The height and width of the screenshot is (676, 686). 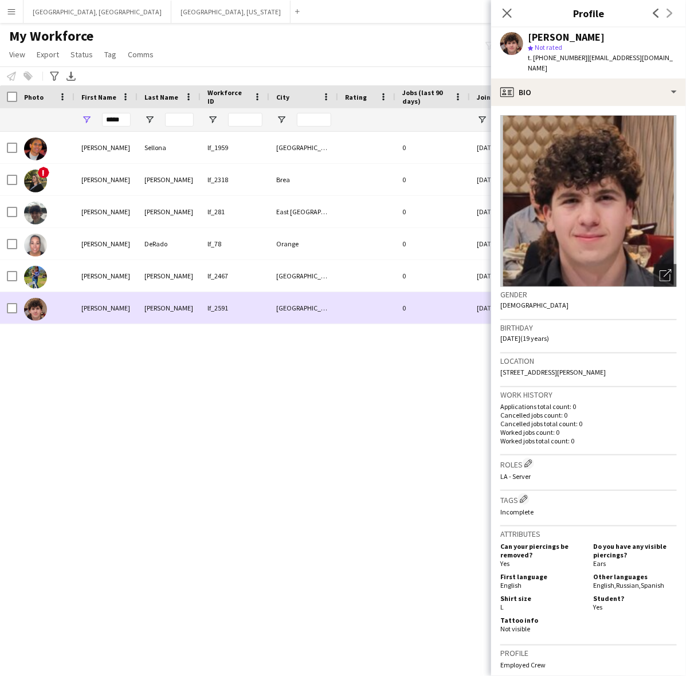 I want to click on h3: Attributes, so click(x=588, y=534).